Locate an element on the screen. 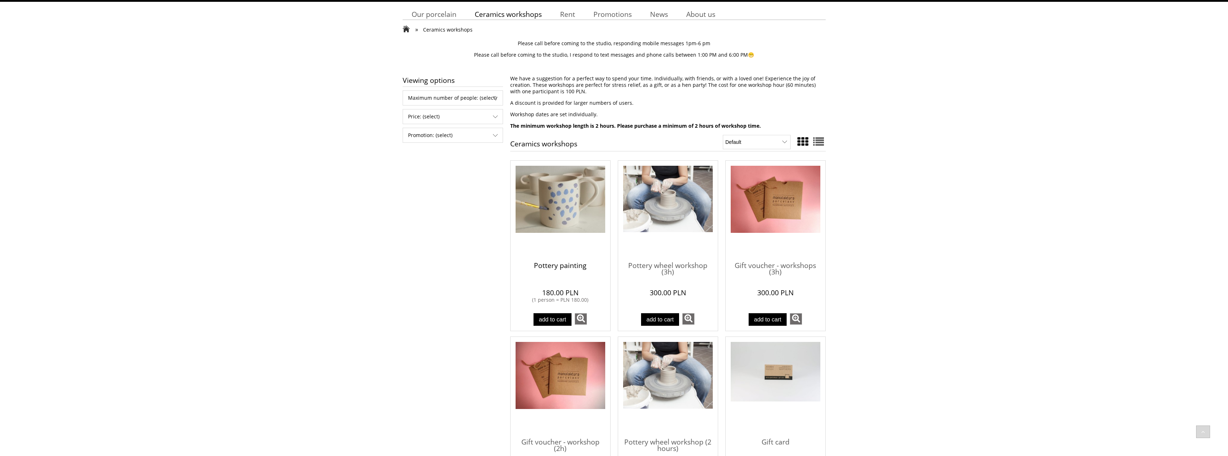  a: Go to the product Mug painting / Pottery painting is located at coordinates (560, 210).